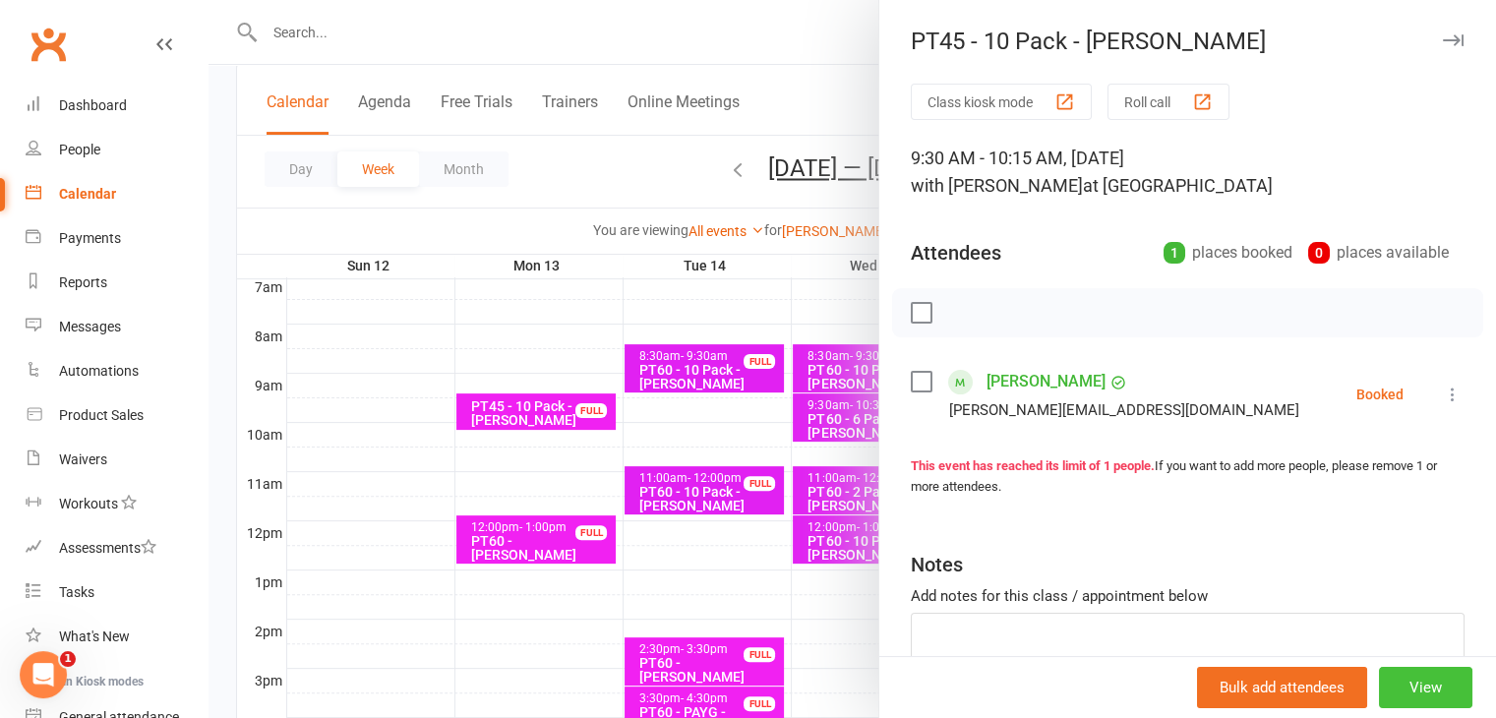 Image resolution: width=1496 pixels, height=718 pixels. I want to click on button: Bulk add attendees, so click(1281, 687).